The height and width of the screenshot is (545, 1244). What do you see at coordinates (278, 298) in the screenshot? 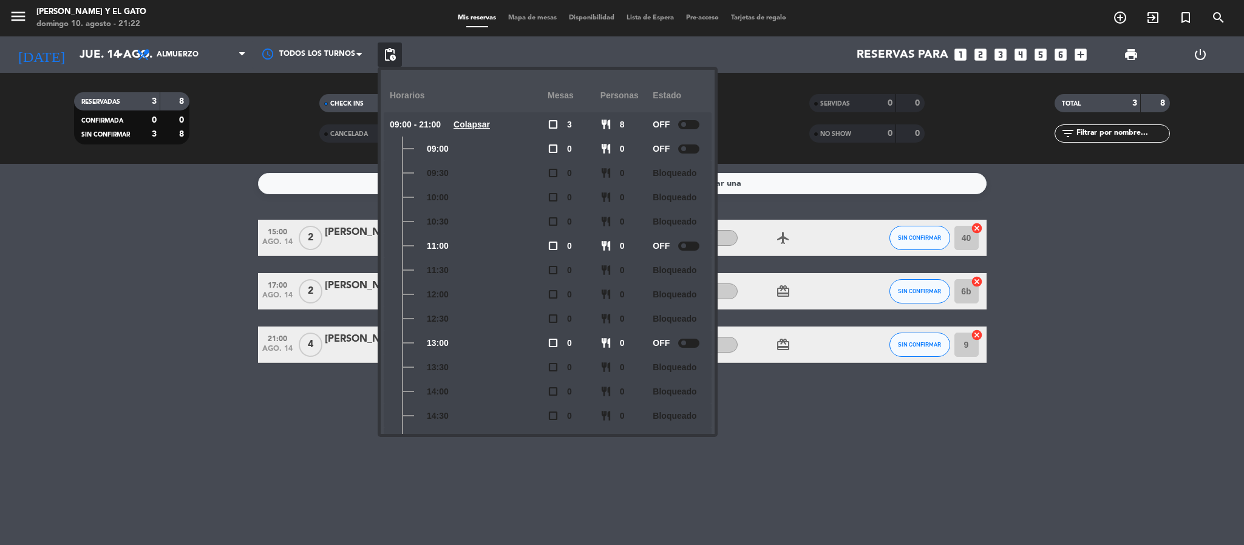
I see `span: ago. 14` at bounding box center [278, 298].